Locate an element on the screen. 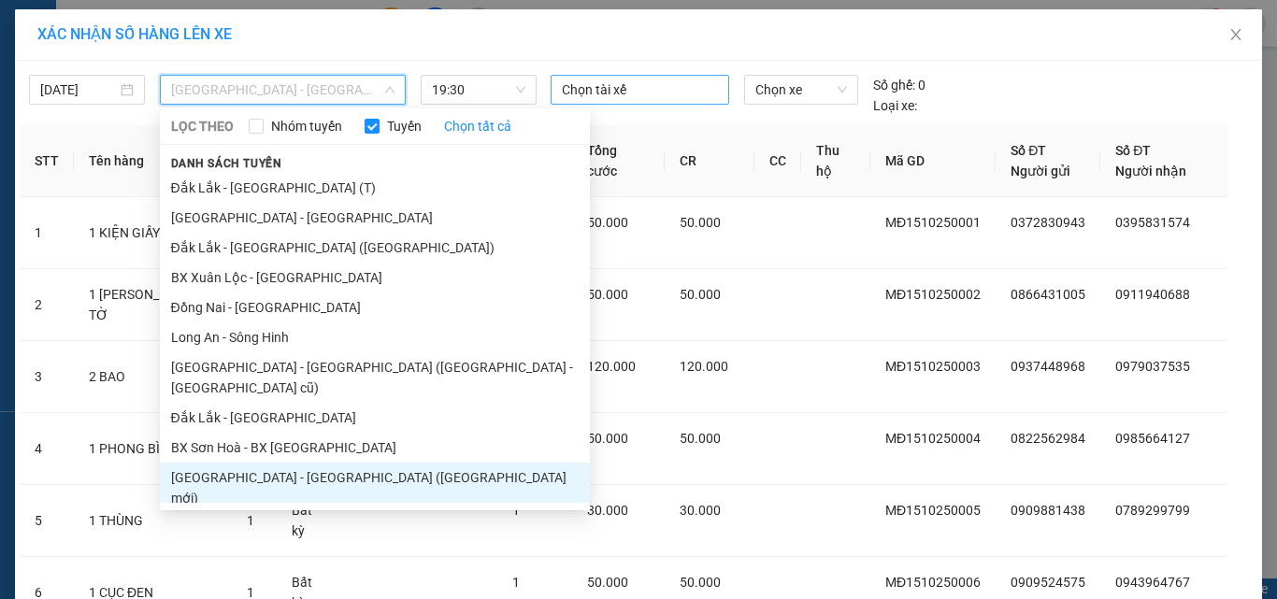 This screenshot has height=599, width=1277. th: Thu hộ is located at coordinates (836, 161).